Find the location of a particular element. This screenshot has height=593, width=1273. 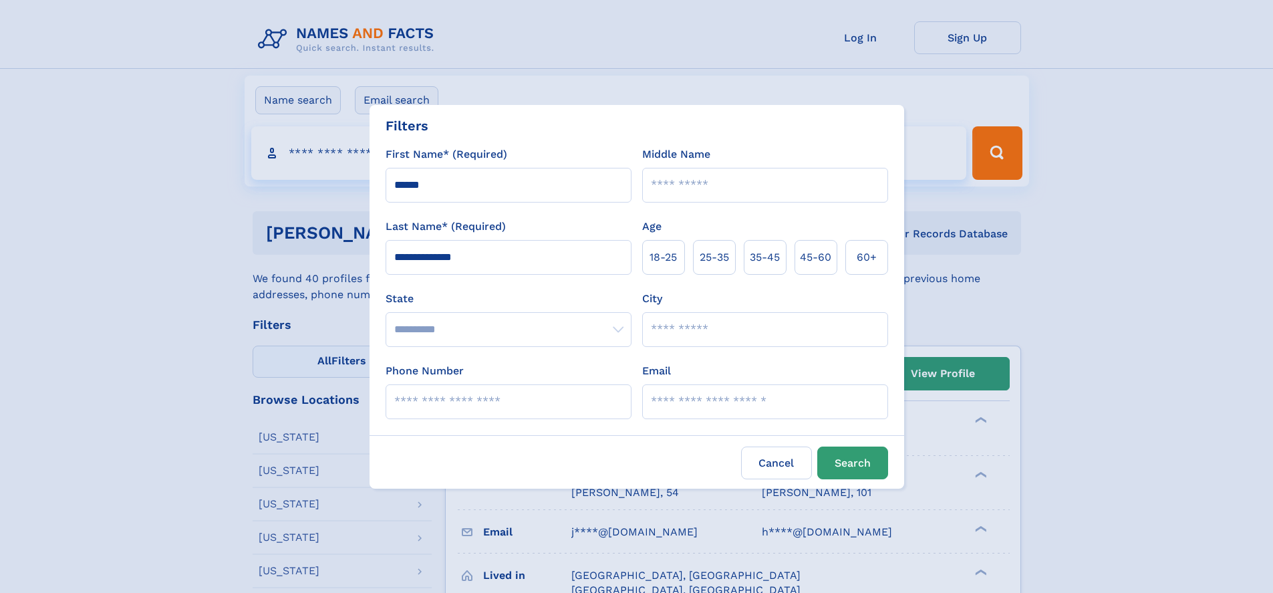

label: Last Name* (Required) is located at coordinates (446, 227).